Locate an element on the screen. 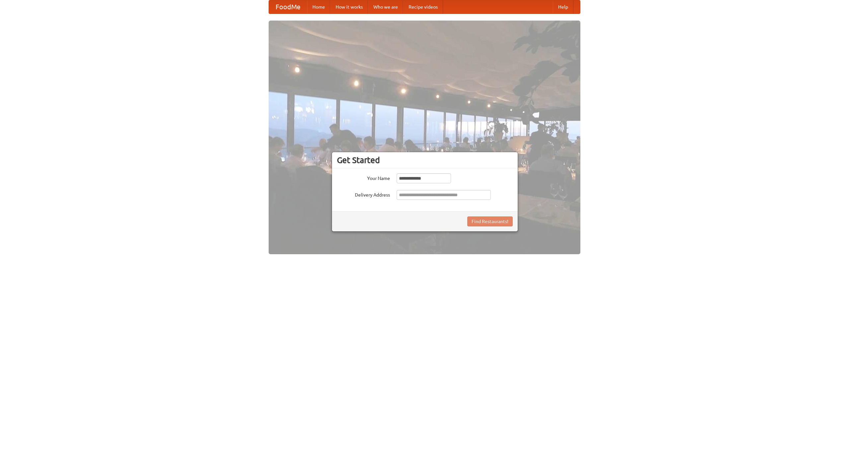 Image resolution: width=849 pixels, height=469 pixels. a: FoodMe is located at coordinates (288, 7).